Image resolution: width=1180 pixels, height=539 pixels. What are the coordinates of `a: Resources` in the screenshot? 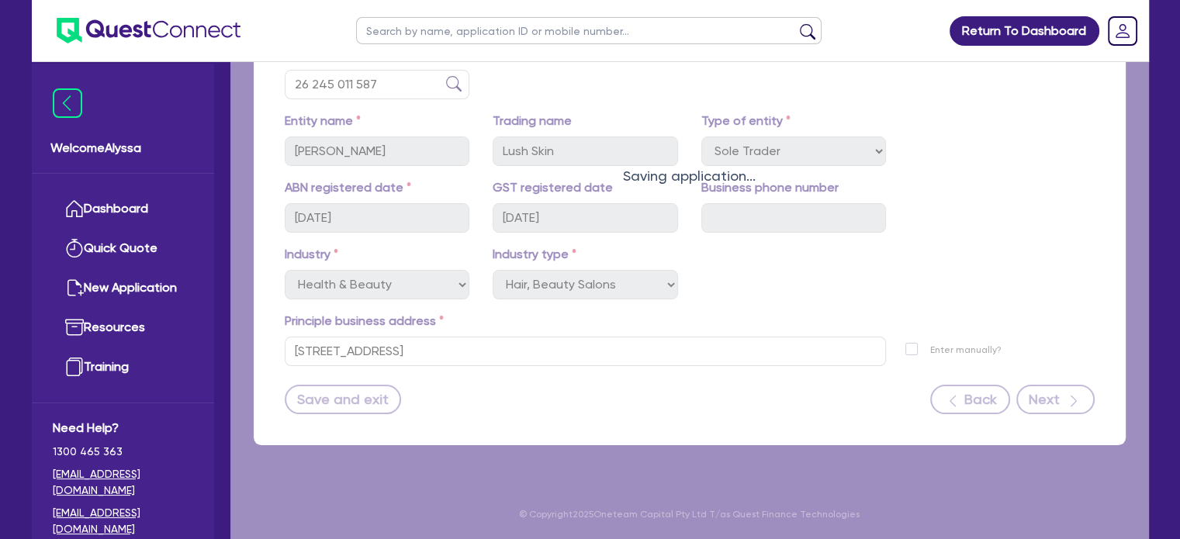 It's located at (123, 327).